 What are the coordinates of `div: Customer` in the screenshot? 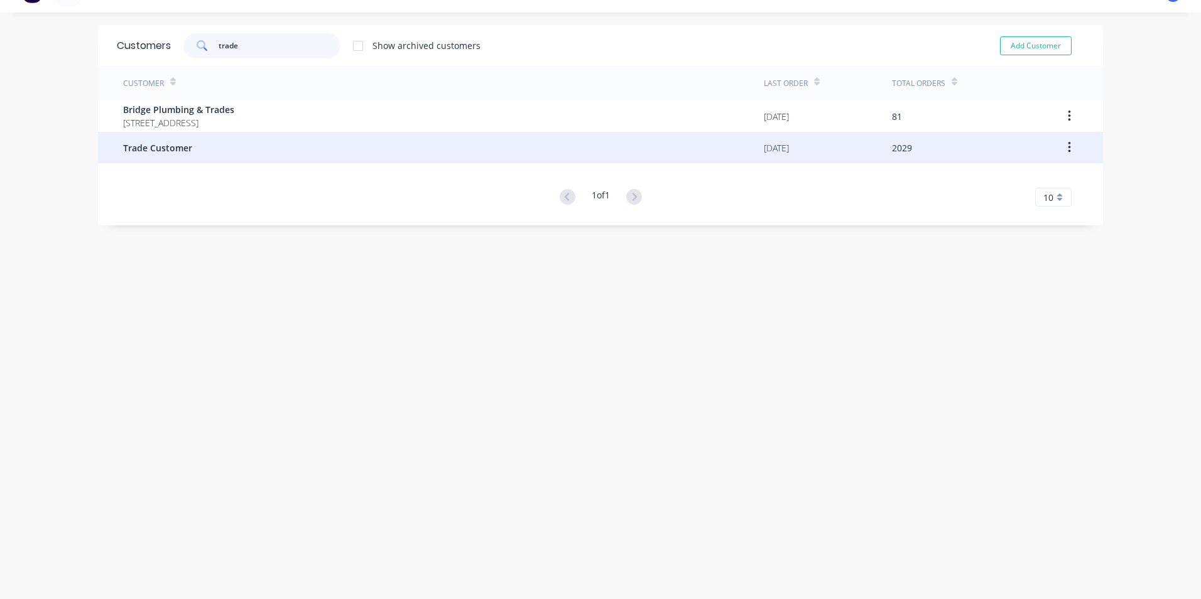 It's located at (143, 84).